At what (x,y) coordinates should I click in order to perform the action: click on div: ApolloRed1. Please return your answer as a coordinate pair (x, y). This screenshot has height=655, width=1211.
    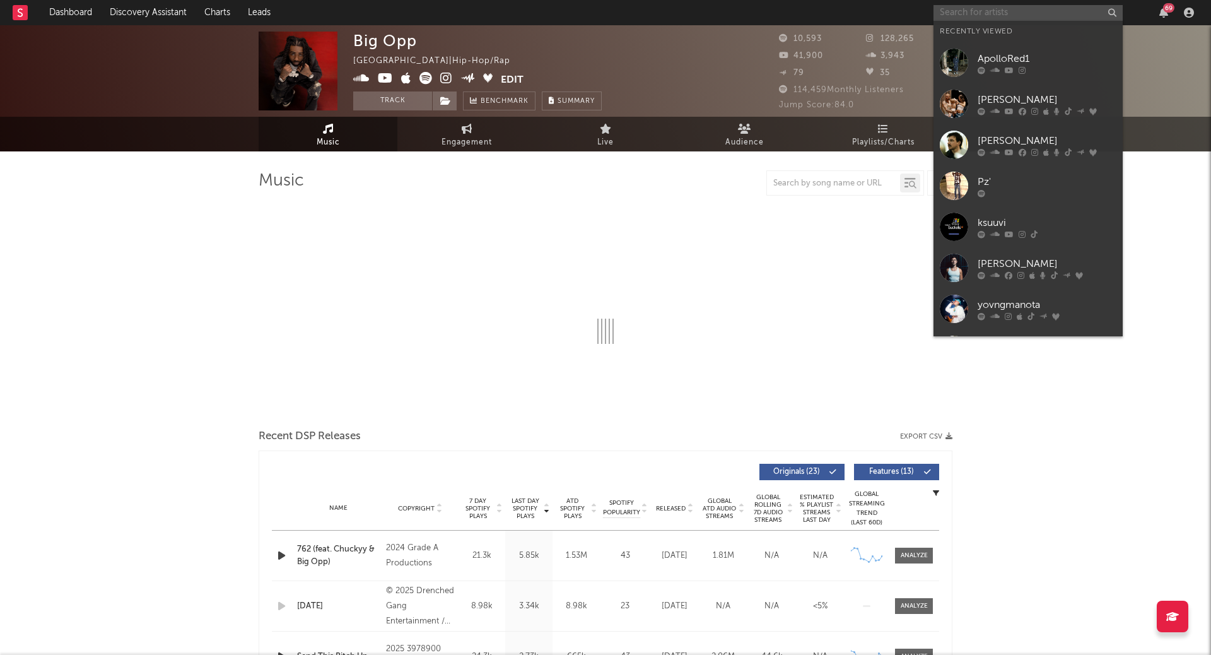
    Looking at the image, I should click on (1047, 59).